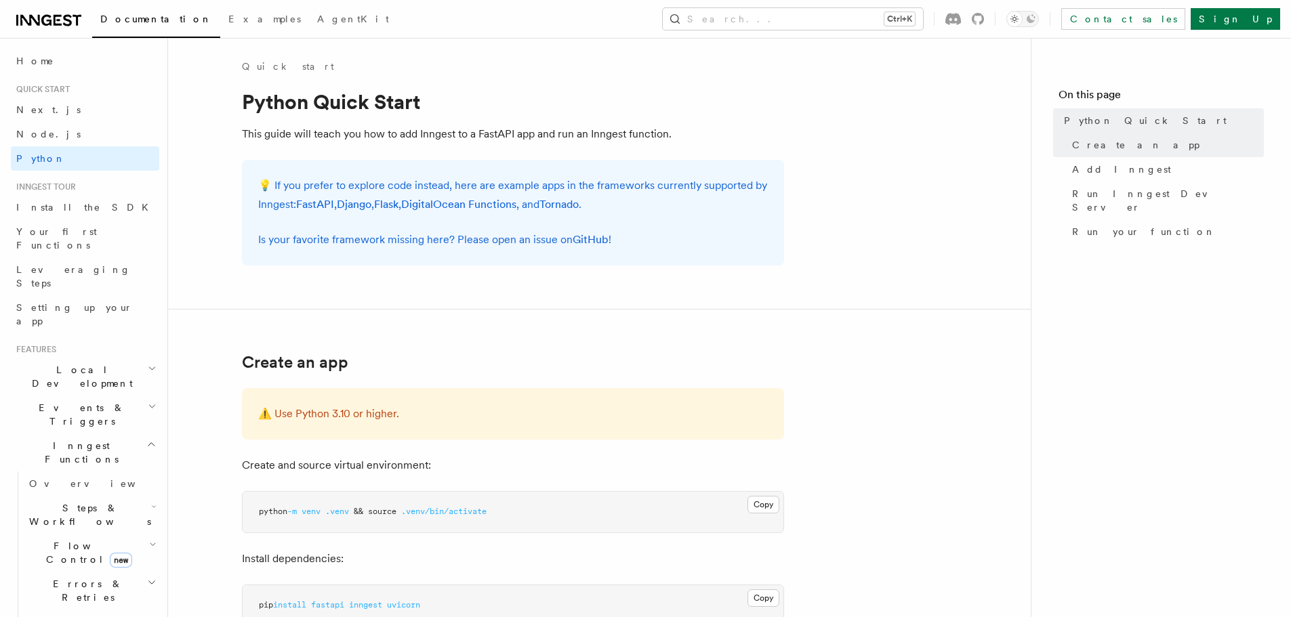  I want to click on a: Overview, so click(91, 484).